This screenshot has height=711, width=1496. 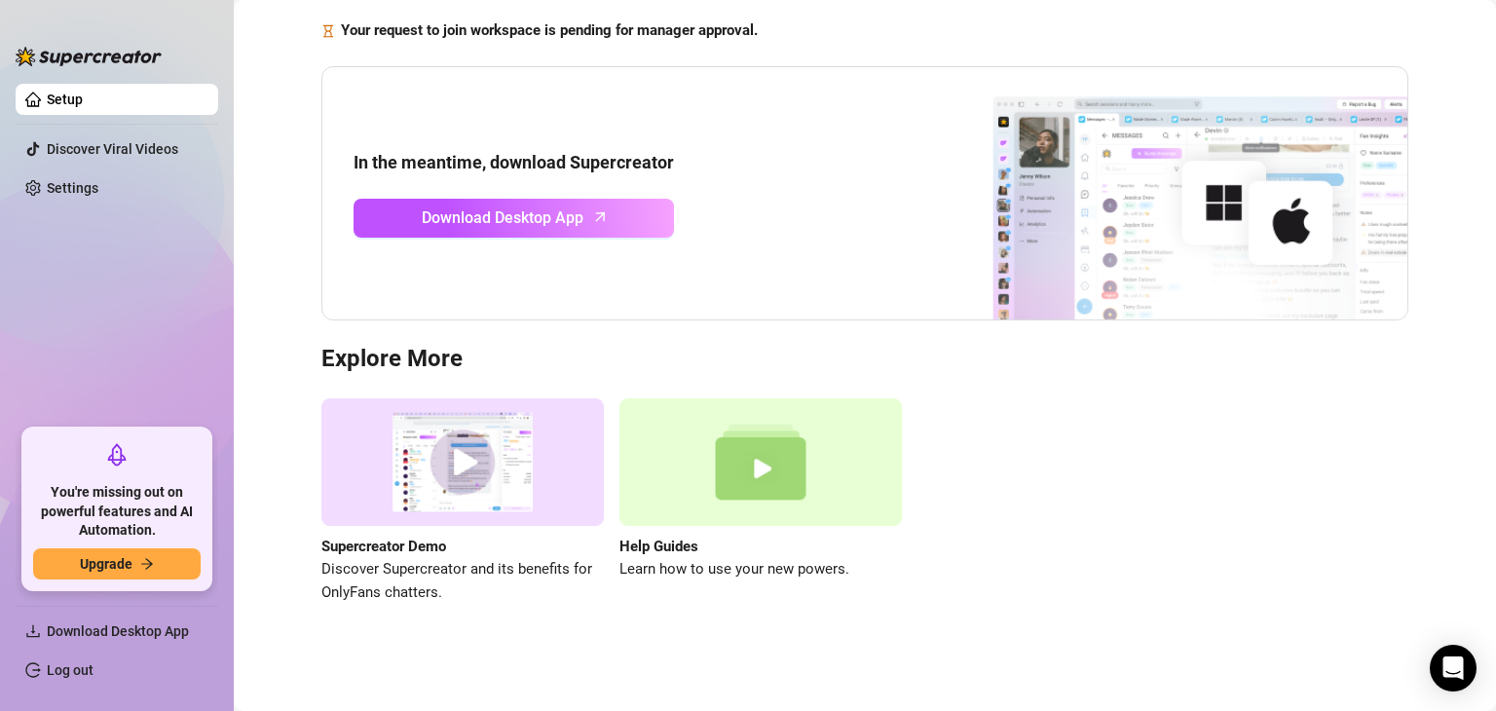 I want to click on span: Discover Supercreator and its benefits for OnlyFans chatters., so click(x=463, y=580).